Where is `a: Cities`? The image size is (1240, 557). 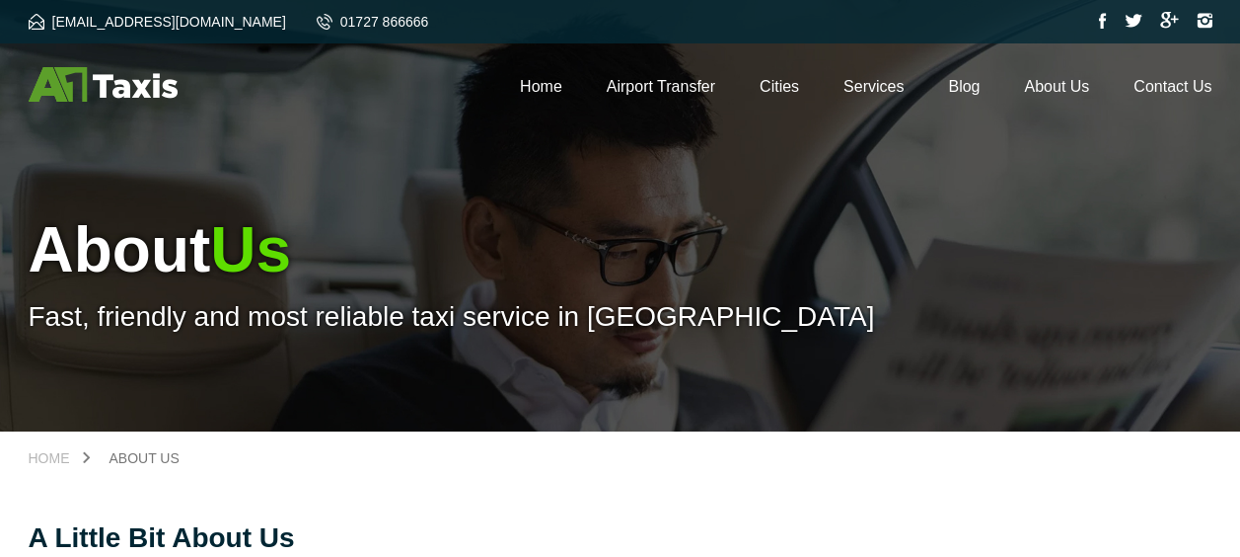
a: Cities is located at coordinates (780, 86).